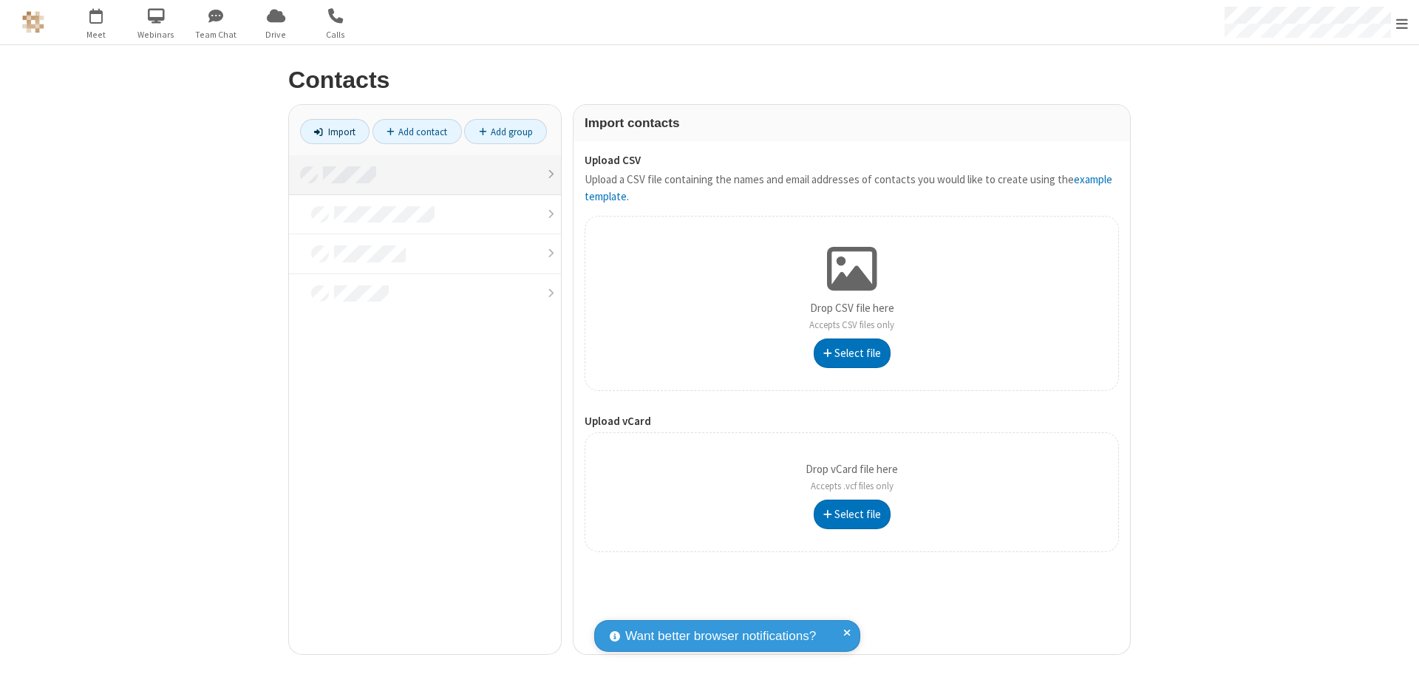 The width and height of the screenshot is (1419, 677). What do you see at coordinates (276, 35) in the screenshot?
I see `span: Drive` at bounding box center [276, 35].